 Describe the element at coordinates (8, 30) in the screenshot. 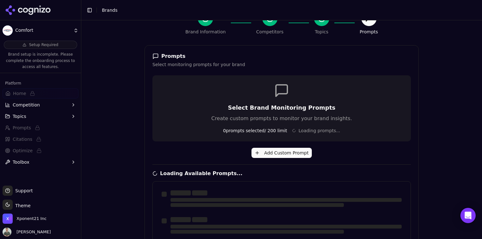

I see `img: Comfort` at that location.